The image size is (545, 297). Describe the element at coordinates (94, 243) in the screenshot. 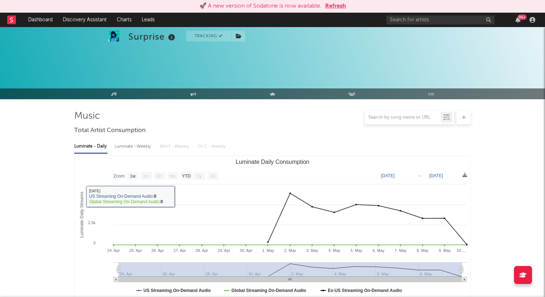

I see `text: 0` at that location.